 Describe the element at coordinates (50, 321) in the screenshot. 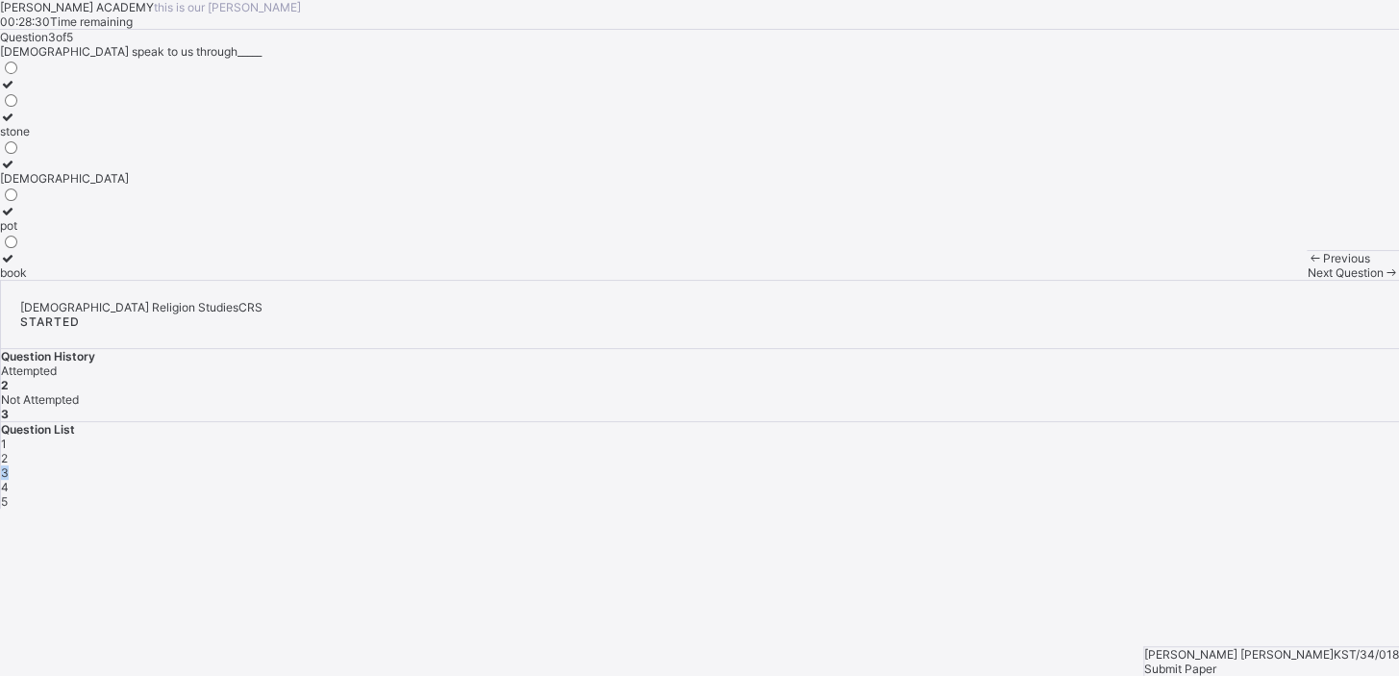

I see `span: STARTED` at that location.